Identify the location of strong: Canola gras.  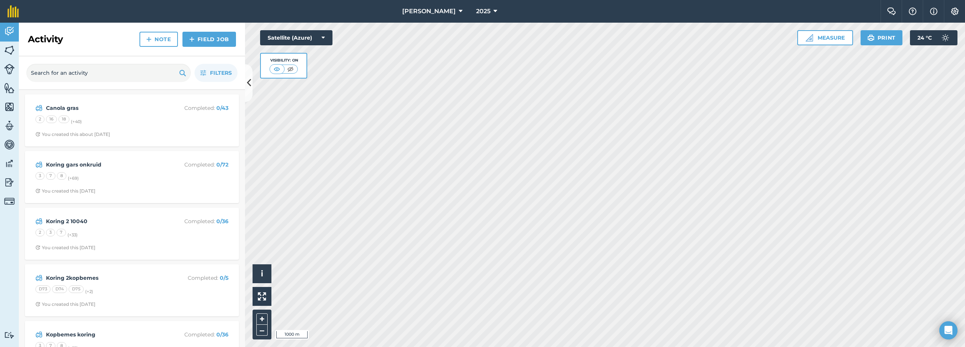
(106, 108).